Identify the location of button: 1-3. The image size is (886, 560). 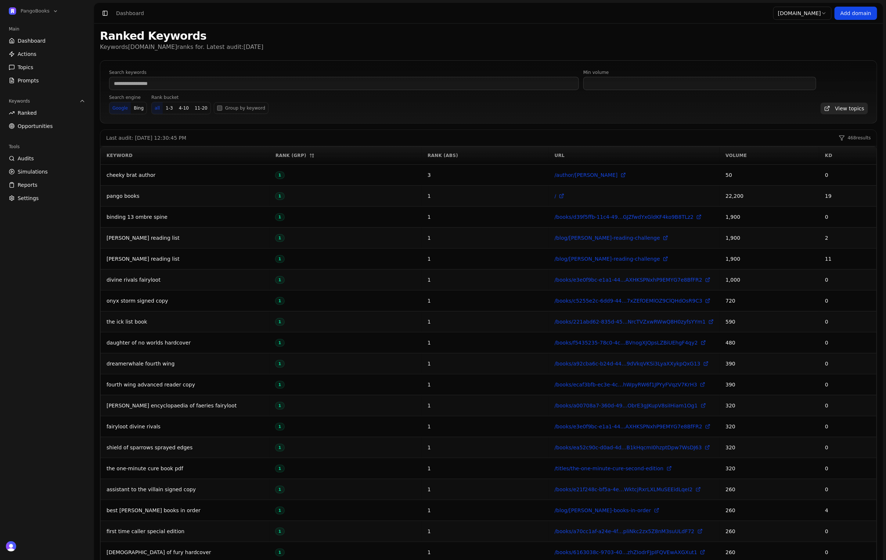
(169, 108).